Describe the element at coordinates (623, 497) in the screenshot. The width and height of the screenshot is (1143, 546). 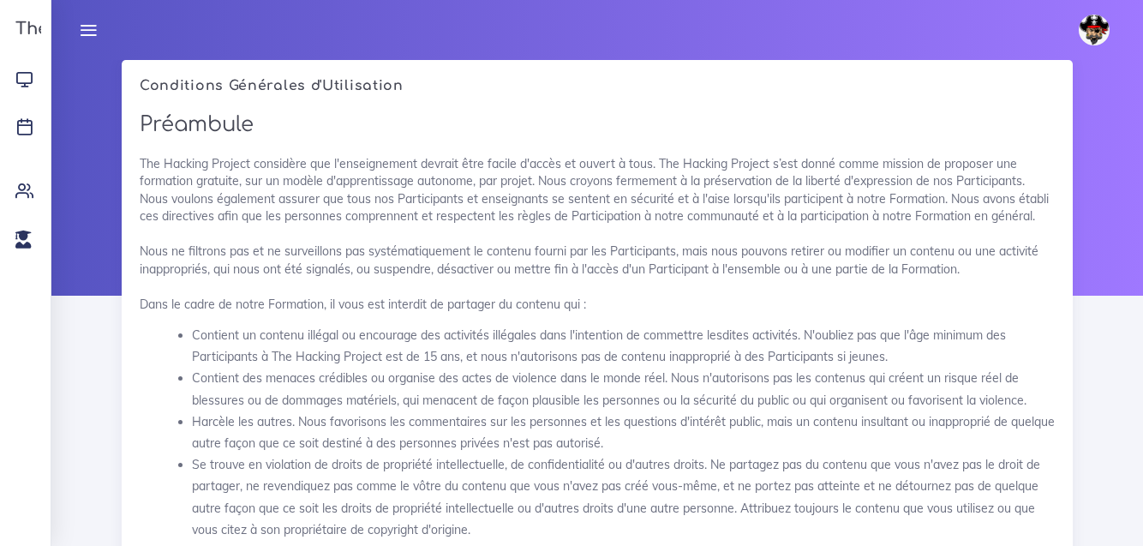
I see `li: Se trouve en violation de droits de propriété intellectuelle, de confidentialité ou d'autres droi...` at that location.